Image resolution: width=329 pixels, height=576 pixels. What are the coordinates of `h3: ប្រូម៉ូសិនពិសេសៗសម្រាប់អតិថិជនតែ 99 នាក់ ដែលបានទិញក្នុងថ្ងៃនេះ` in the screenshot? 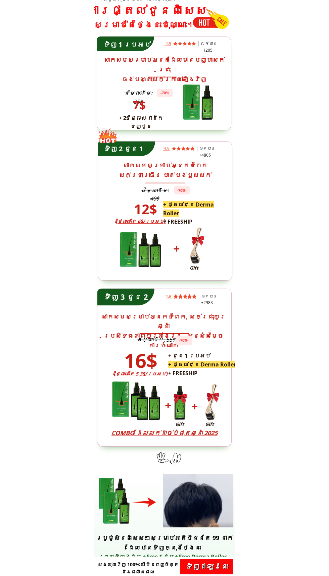 It's located at (164, 543).